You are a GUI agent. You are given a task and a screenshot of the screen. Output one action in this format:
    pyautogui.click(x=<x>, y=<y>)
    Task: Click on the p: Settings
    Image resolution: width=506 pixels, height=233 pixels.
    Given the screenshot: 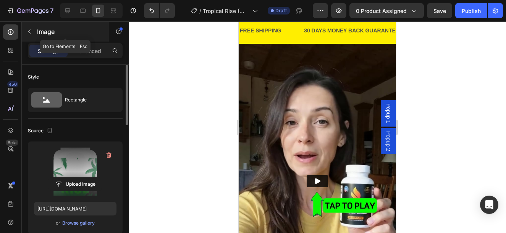 What is the action you would take?
    pyautogui.click(x=49, y=51)
    